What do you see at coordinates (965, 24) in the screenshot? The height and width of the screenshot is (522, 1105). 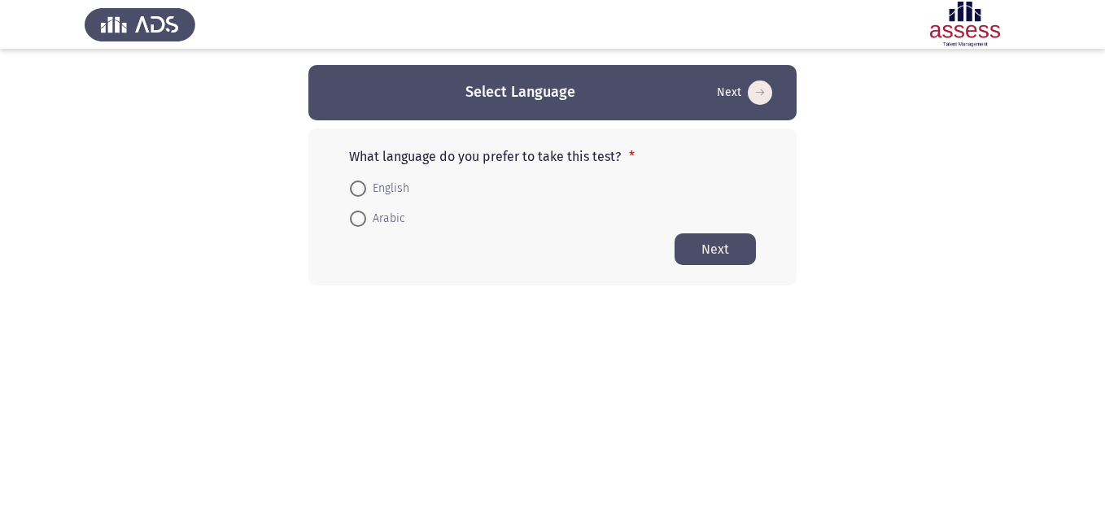 I see `img: Assessment logo of OCM R1 ASSESS` at bounding box center [965, 24].